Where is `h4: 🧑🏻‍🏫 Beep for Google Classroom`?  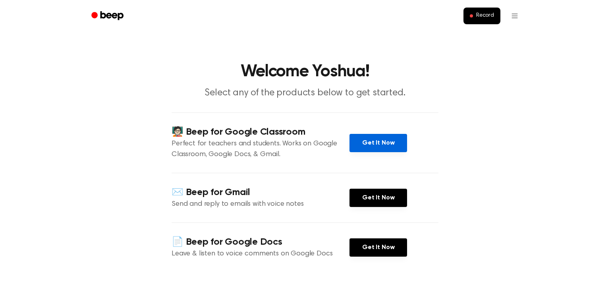 h4: 🧑🏻‍🏫 Beep for Google Classroom is located at coordinates (260, 132).